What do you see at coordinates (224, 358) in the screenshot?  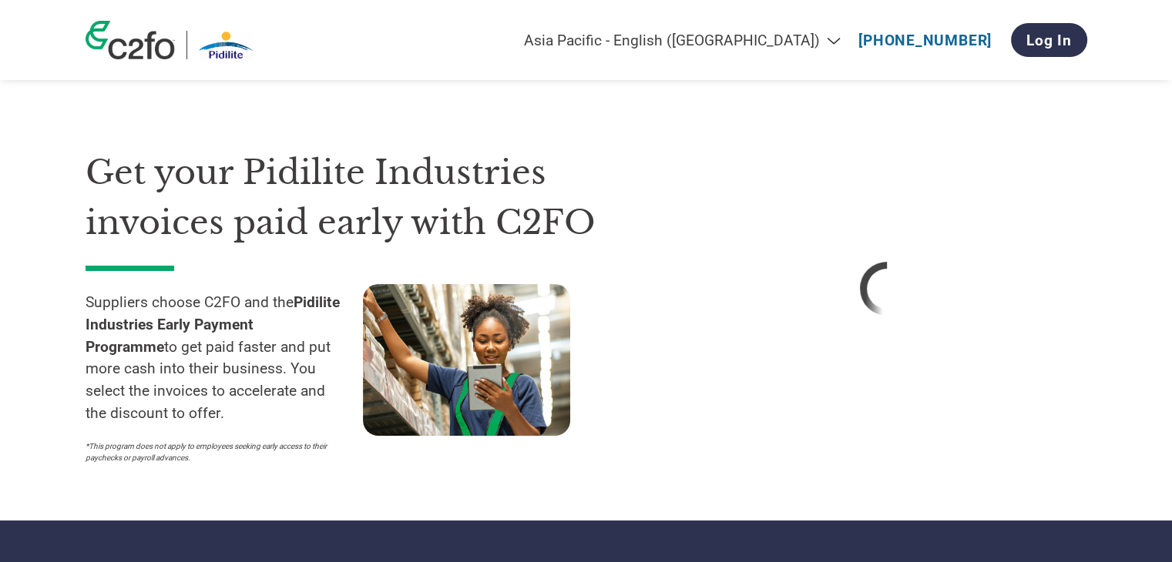 I see `p: Suppliers choose C2FO and the to get paid faster and put more cash into their business. You selec...` at bounding box center [224, 358].